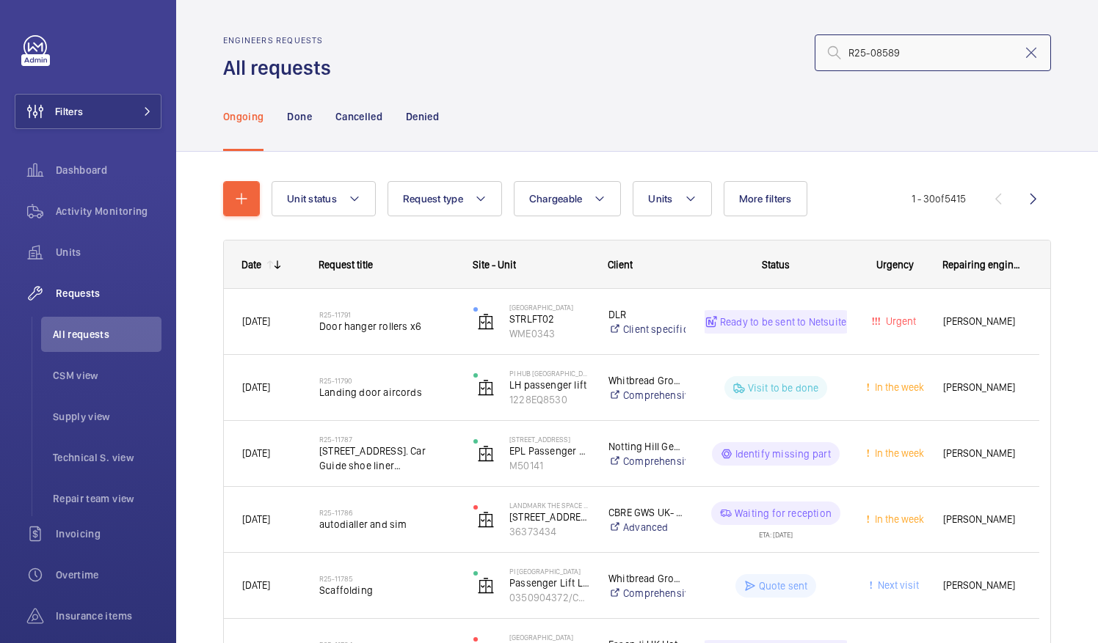 This screenshot has width=1098, height=643. What do you see at coordinates (109, 293) in the screenshot?
I see `span: Requests` at bounding box center [109, 293].